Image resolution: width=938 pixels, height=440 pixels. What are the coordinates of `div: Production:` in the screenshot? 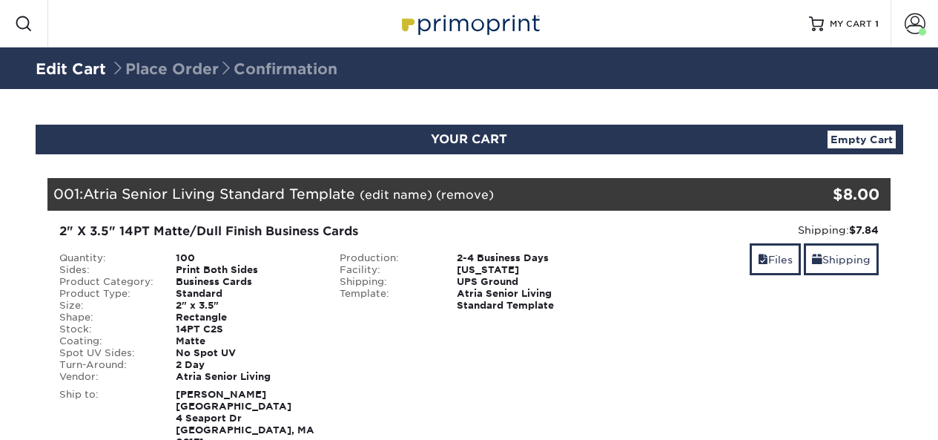 It's located at (387, 258).